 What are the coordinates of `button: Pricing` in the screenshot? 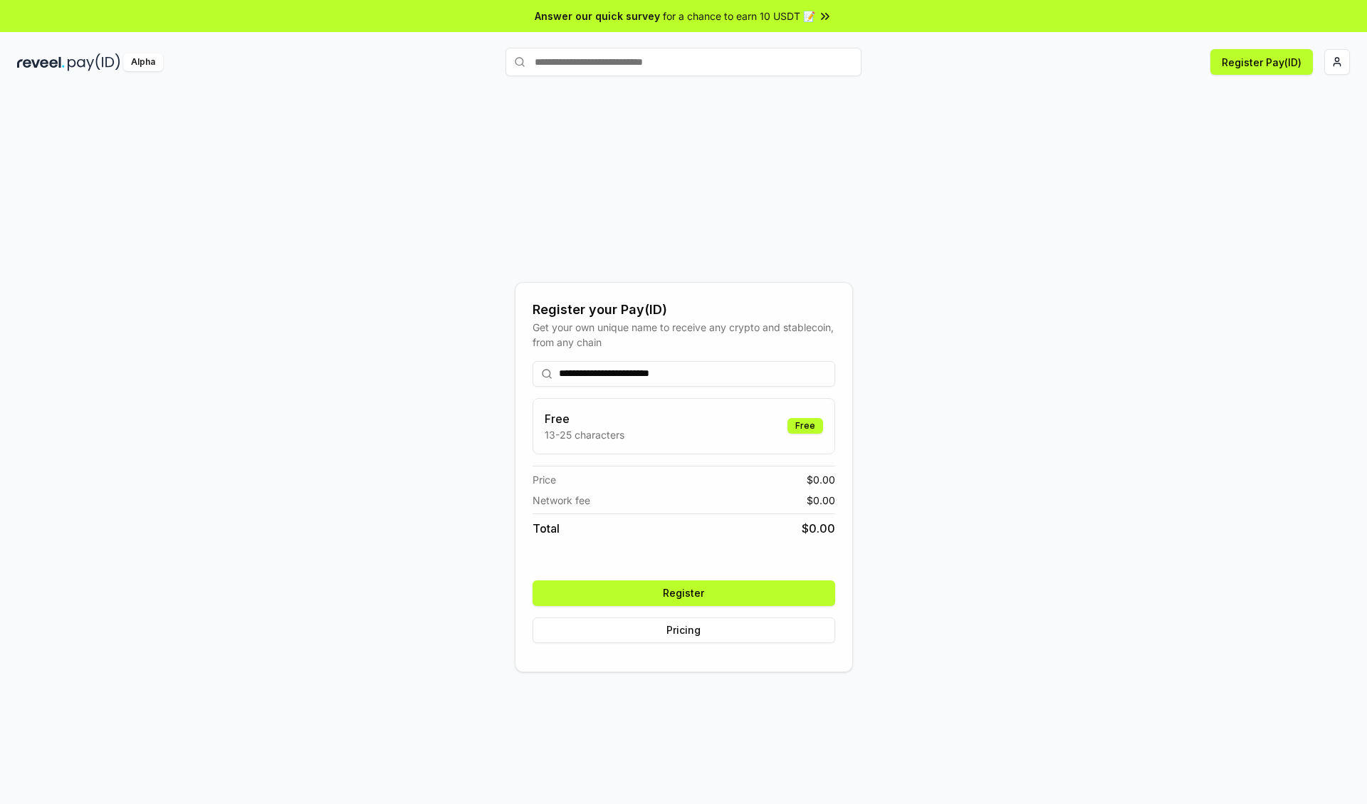 It's located at (684, 630).